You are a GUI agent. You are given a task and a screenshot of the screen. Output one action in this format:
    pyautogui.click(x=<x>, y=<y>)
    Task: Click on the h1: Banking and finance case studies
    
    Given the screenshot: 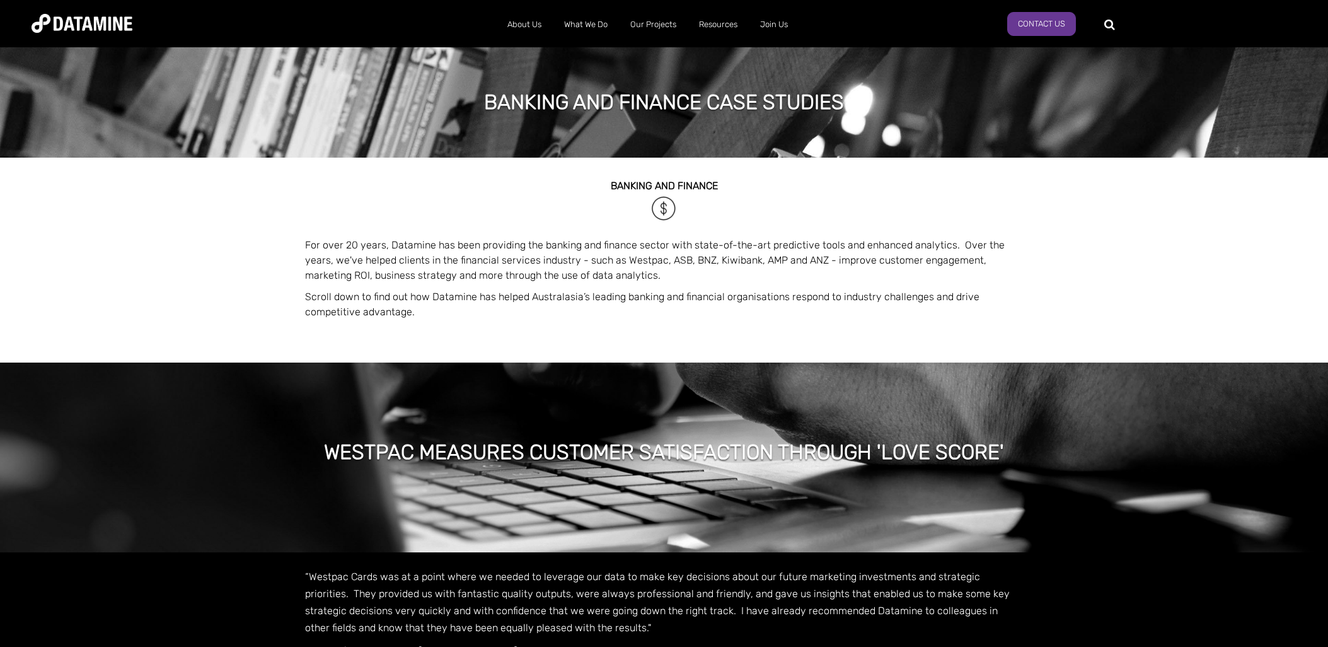 What is the action you would take?
    pyautogui.click(x=664, y=102)
    